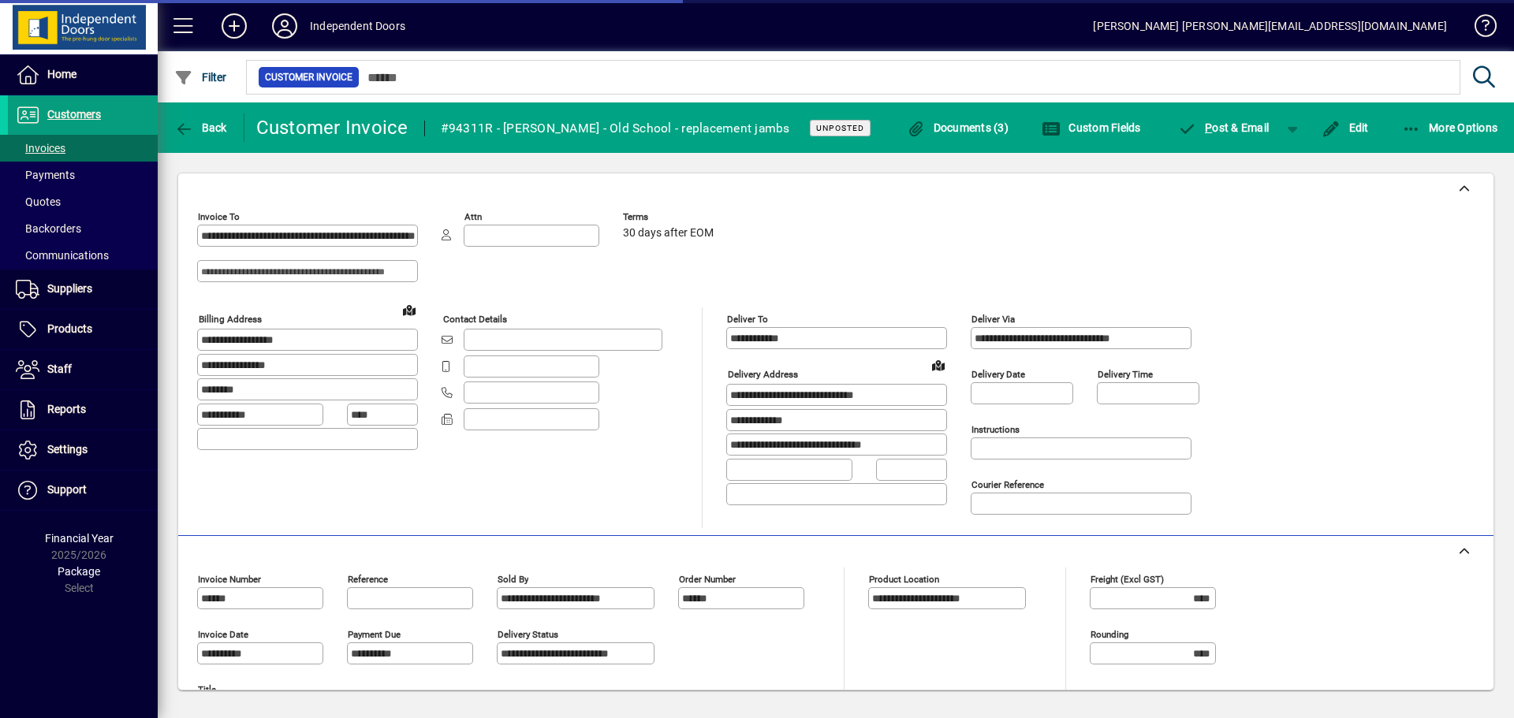 The image size is (1514, 718). What do you see at coordinates (1450, 128) in the screenshot?
I see `span: More Options` at bounding box center [1450, 128].